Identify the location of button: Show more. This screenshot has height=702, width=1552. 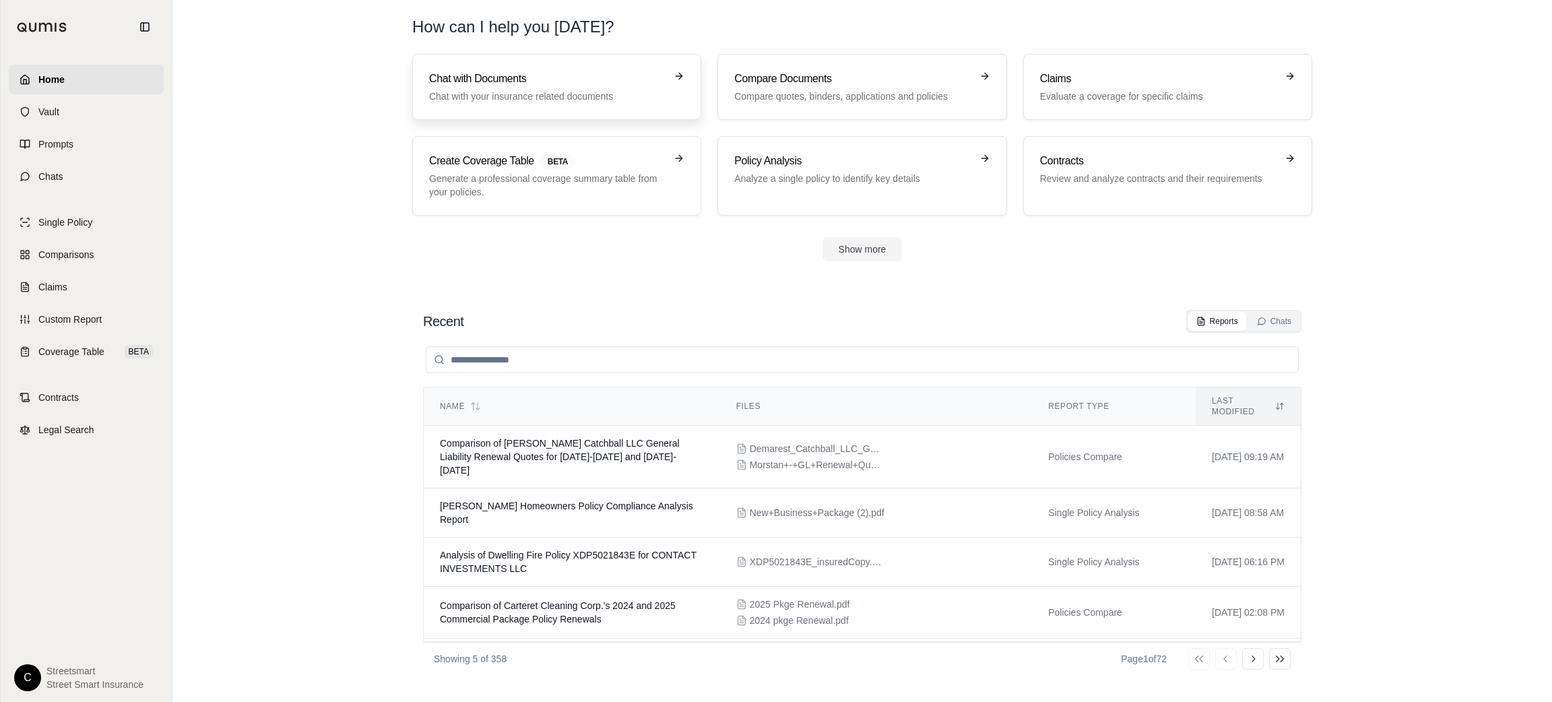
(862, 249).